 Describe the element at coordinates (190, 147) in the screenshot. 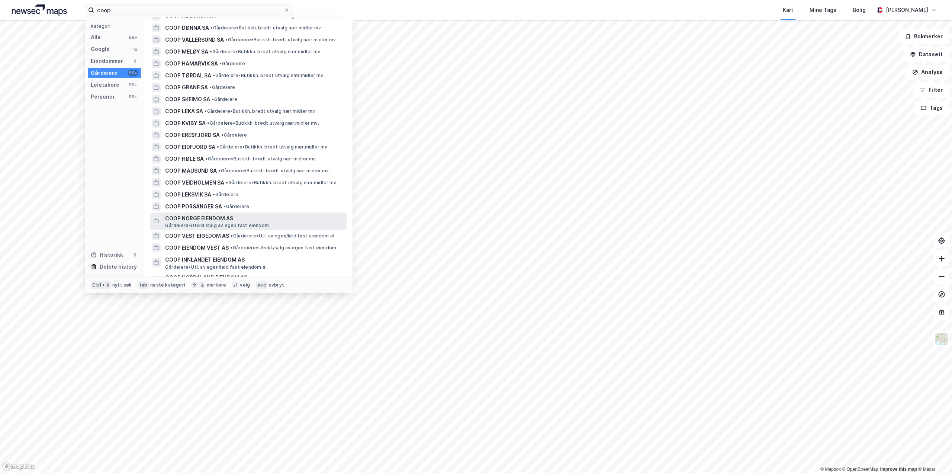

I see `span: COOP EIDFJORD SA` at that location.